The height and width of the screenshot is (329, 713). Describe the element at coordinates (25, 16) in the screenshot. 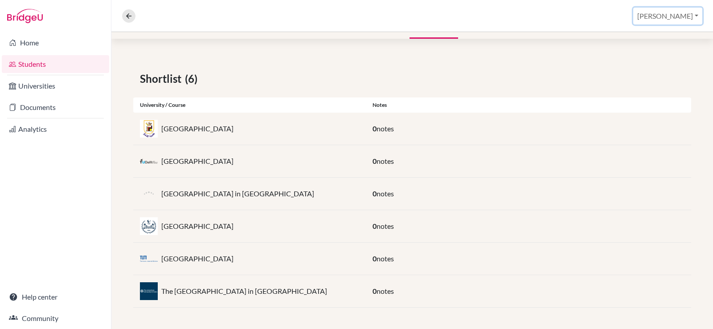

I see `img: Bridge-U` at that location.